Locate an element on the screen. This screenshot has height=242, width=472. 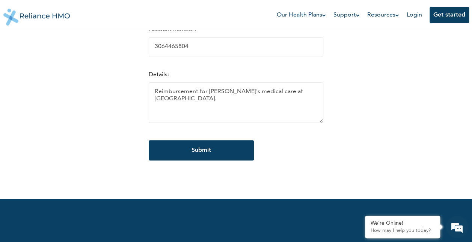
span: We're online! is located at coordinates (74, 118).